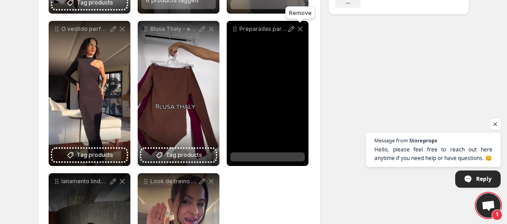  Describe the element at coordinates (497, 215) in the screenshot. I see `span: 1` at that location.